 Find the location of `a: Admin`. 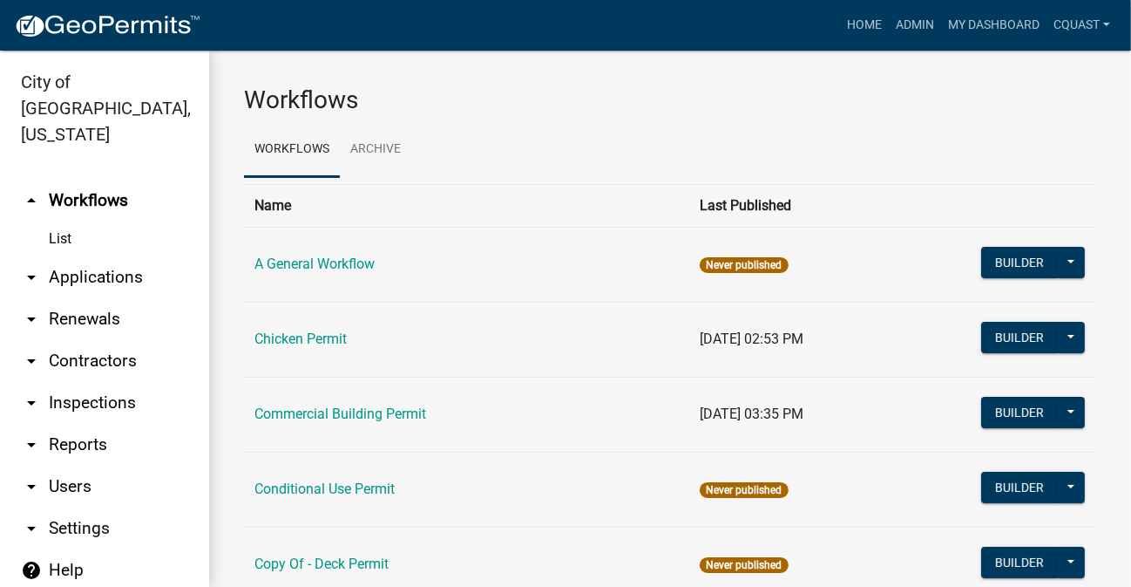

a: Admin is located at coordinates (915, 25).